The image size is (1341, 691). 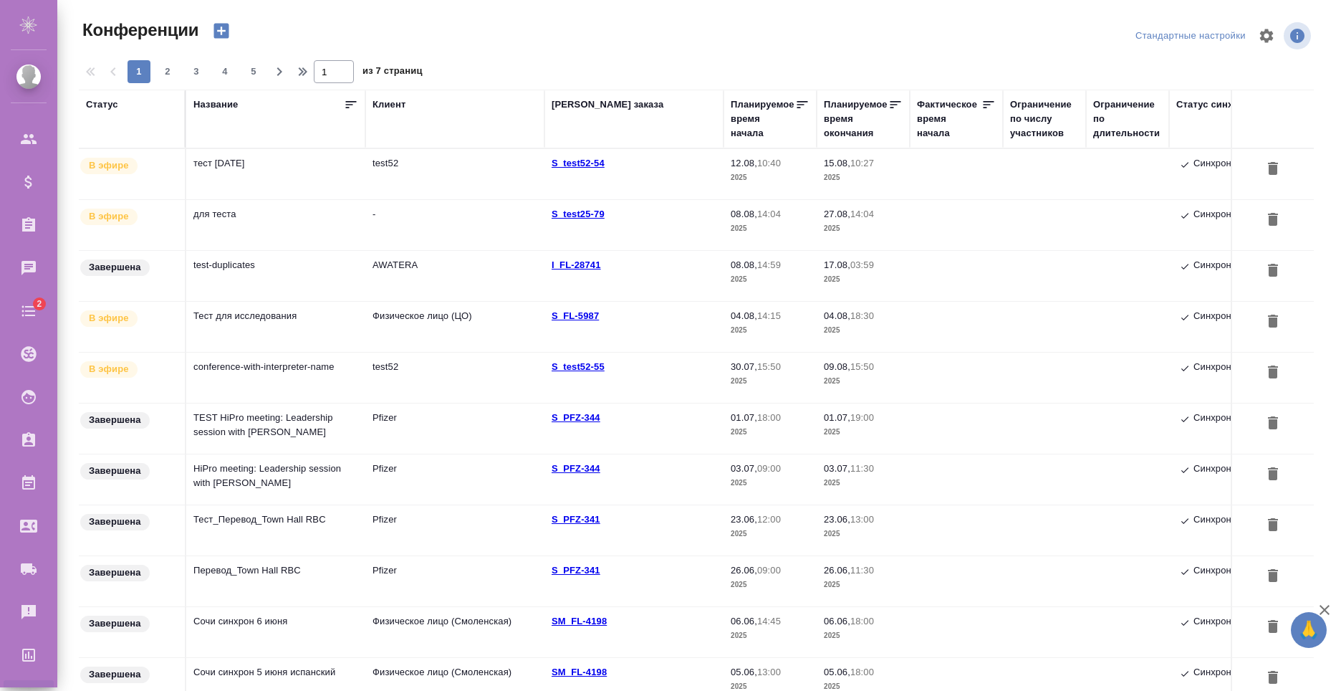 What do you see at coordinates (1267, 36) in the screenshot?
I see `span: Настроить таблицу` at bounding box center [1267, 36].